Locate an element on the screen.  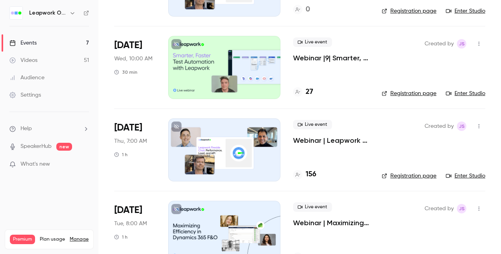
p: Webinar | Maximizing Efficiency in Dynamics 365 | Q3 2025 is located at coordinates (331, 223).